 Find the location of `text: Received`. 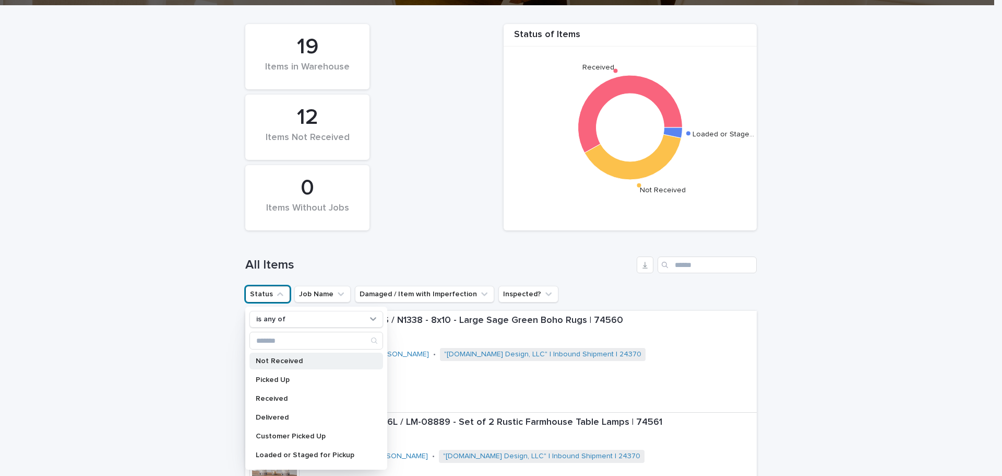

text: Received is located at coordinates (598, 67).